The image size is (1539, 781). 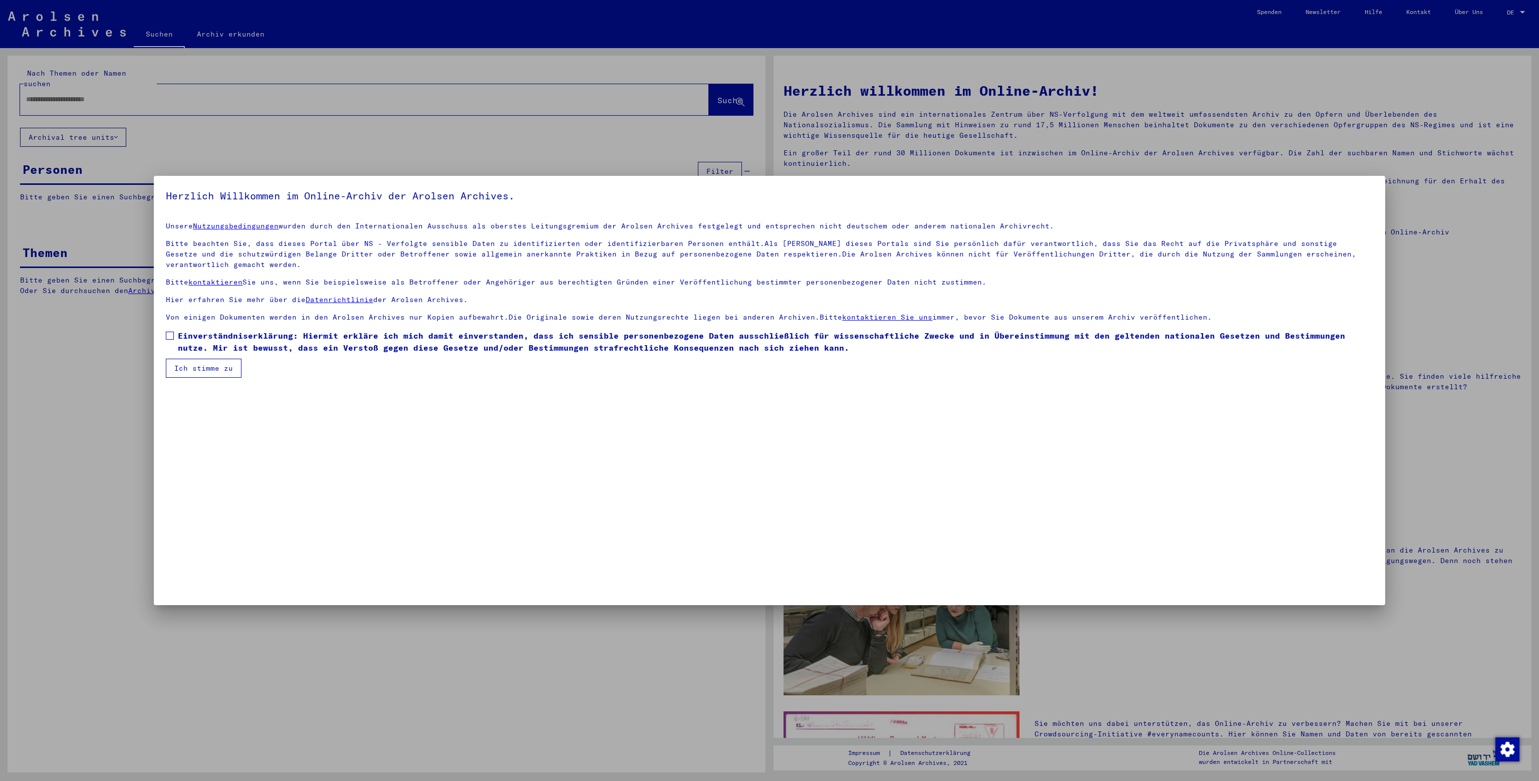 What do you see at coordinates (775, 342) in the screenshot?
I see `span: Einverständniserklärung: Hiermit erkläre ich mich damit einverstanden, dass ich sensible personen...` at bounding box center [775, 342].